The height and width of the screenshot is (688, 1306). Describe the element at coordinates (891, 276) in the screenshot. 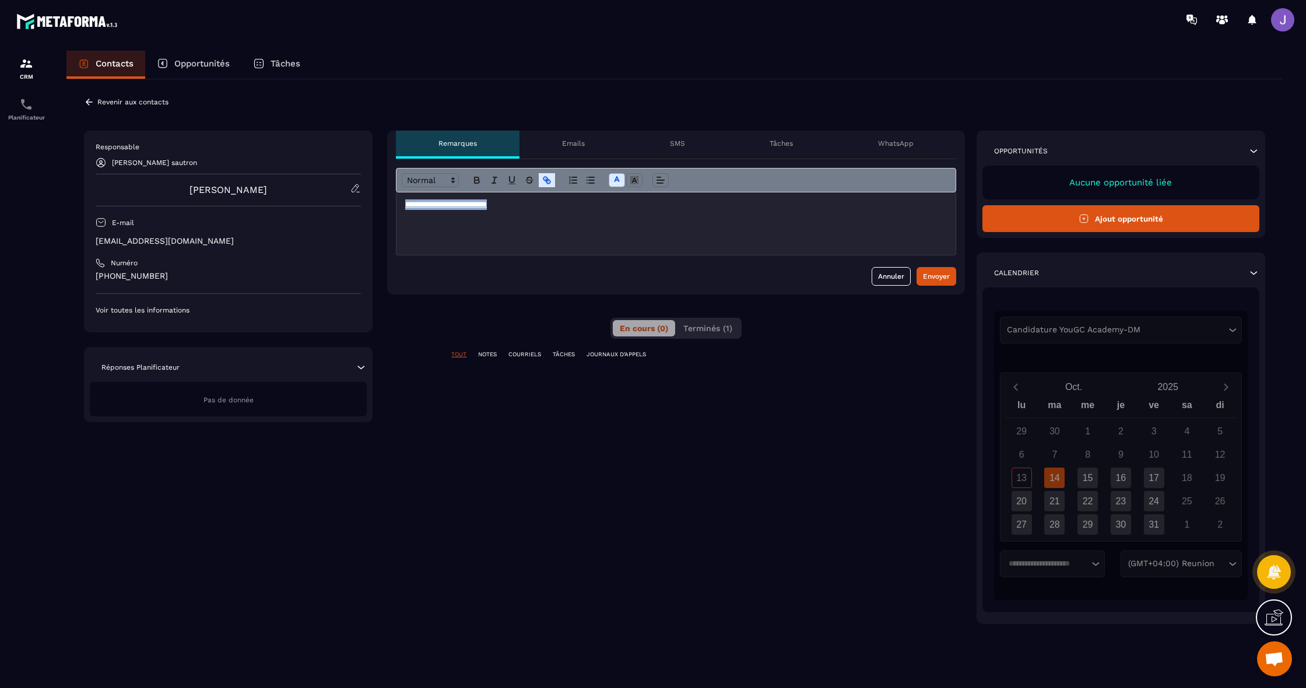

I see `button: Annuler` at that location.